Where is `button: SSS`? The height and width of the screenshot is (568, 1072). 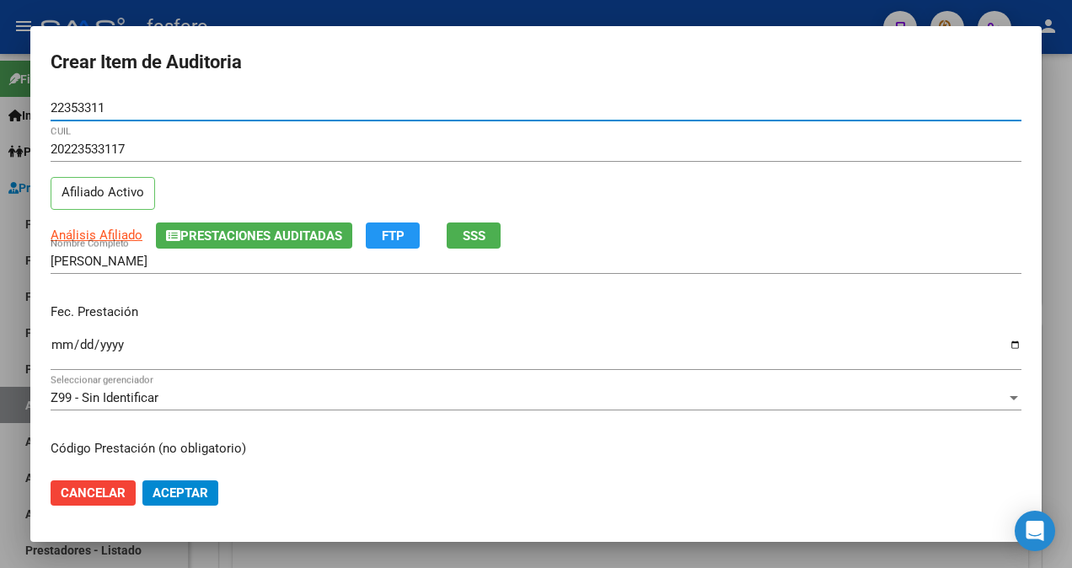
button: SSS is located at coordinates (474, 235).